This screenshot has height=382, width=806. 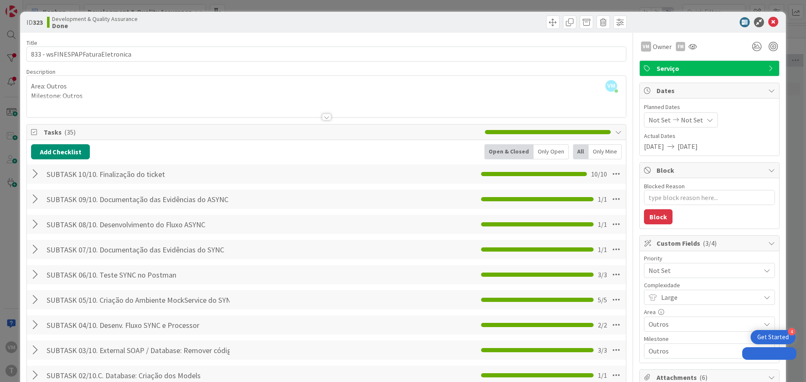 What do you see at coordinates (710, 312) in the screenshot?
I see `div: Area` at bounding box center [710, 312].